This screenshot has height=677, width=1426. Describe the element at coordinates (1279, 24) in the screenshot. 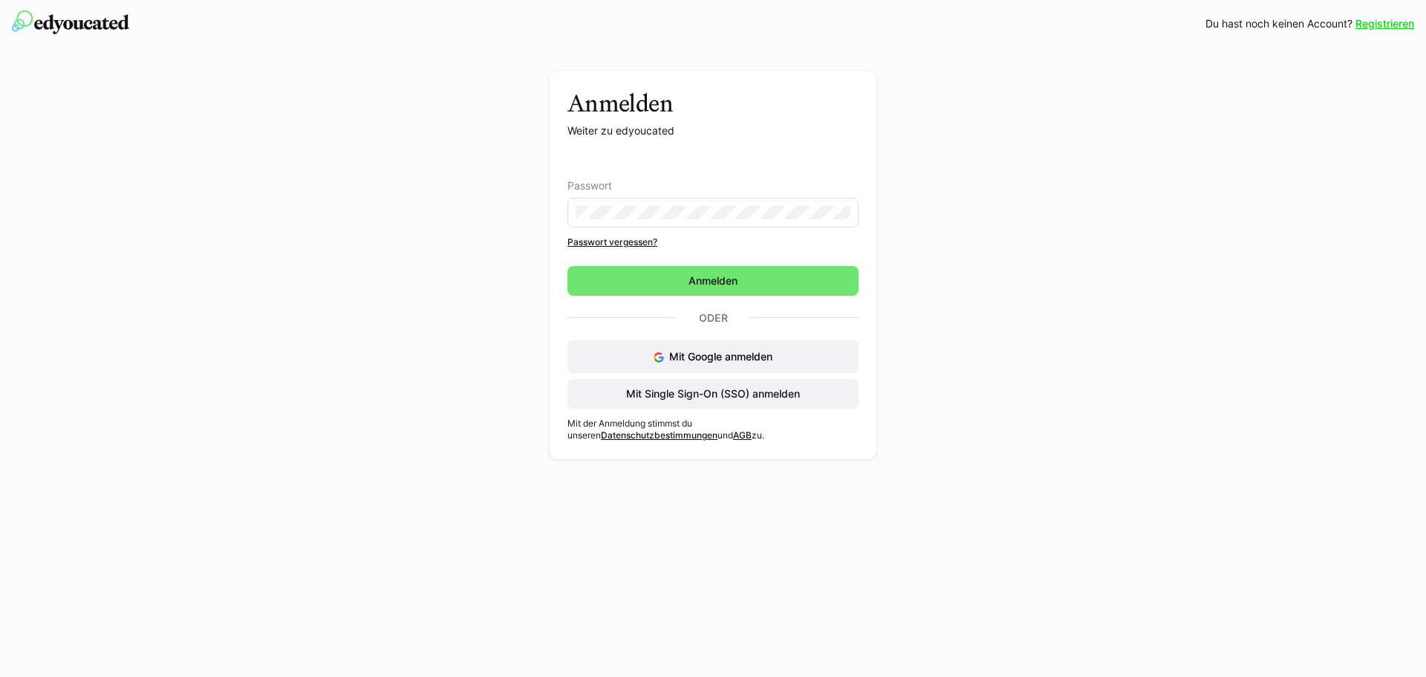

I see `span: Du hast noch keinen Account?` at that location.